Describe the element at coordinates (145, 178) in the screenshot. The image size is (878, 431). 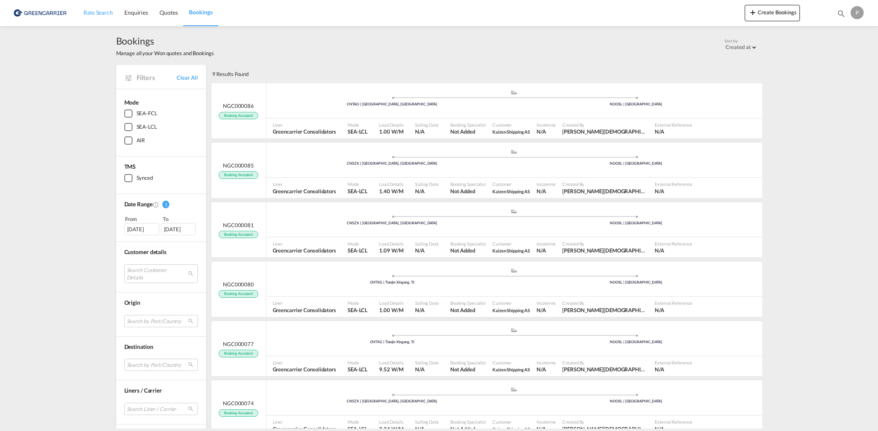
I see `div: Synced` at that location.